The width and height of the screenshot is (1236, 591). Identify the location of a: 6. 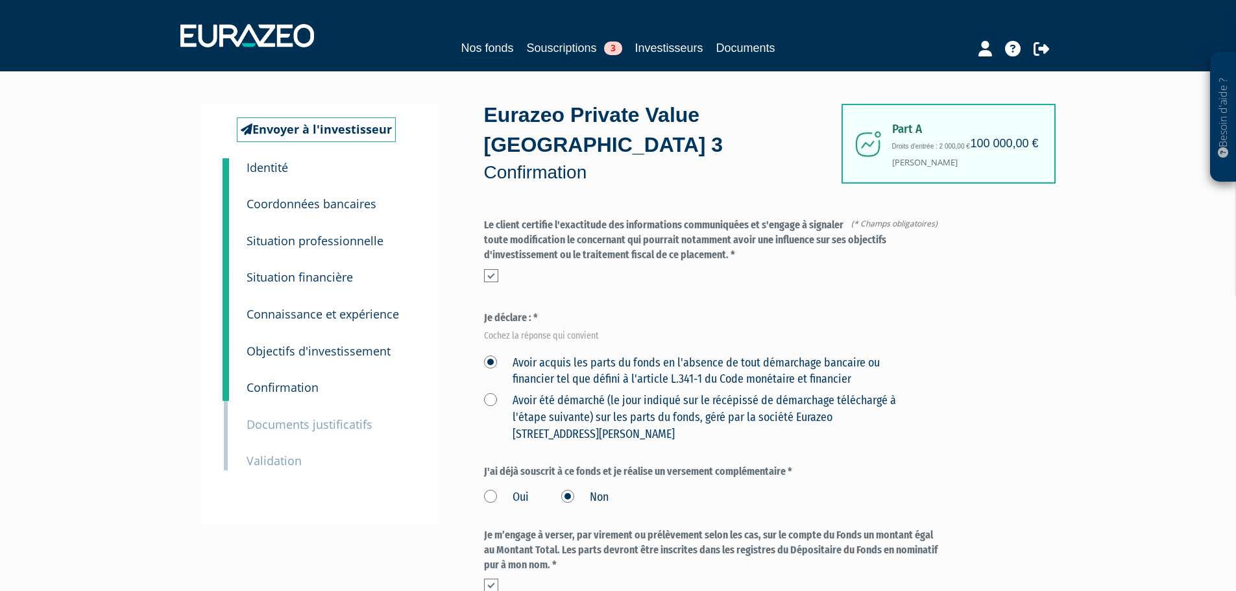
(226, 344).